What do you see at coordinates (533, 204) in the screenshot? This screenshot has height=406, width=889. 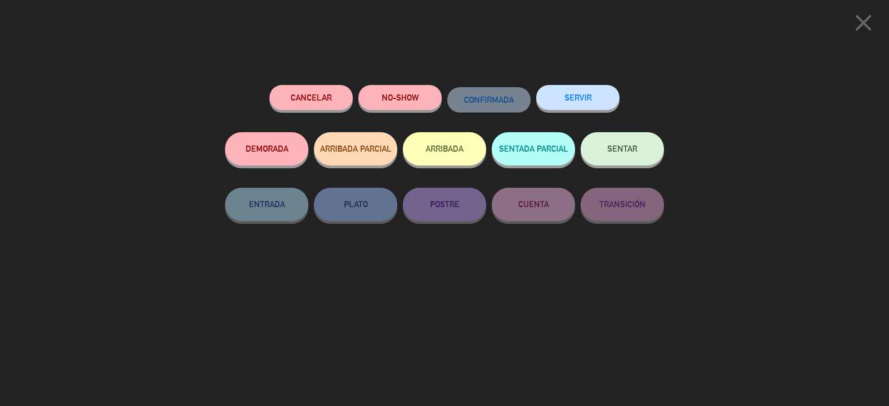 I see `button: CUENTA` at bounding box center [533, 204].